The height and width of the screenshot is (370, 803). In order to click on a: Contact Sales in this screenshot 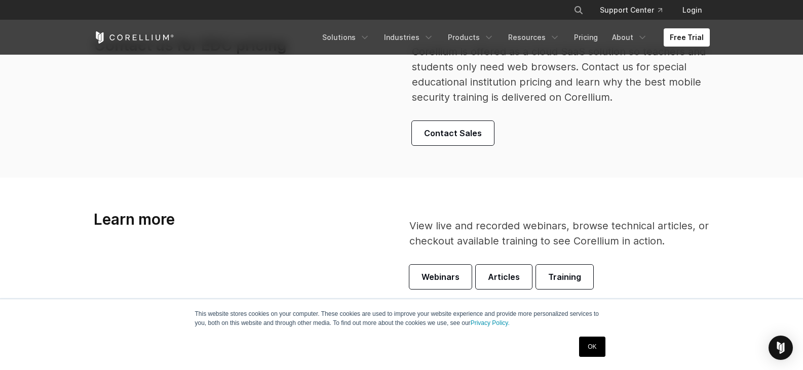, I will do `click(453, 133)`.